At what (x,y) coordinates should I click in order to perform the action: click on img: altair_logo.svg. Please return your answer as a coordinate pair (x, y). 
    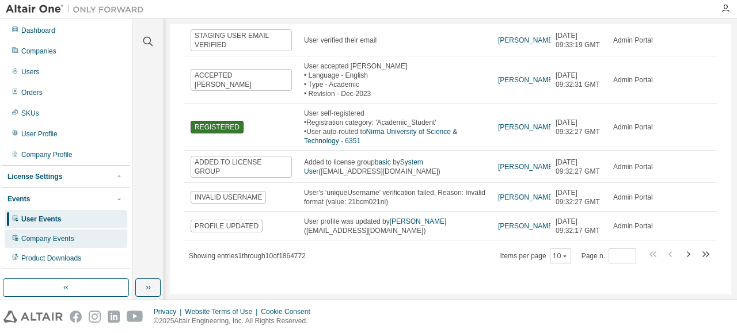
    Looking at the image, I should click on (33, 316).